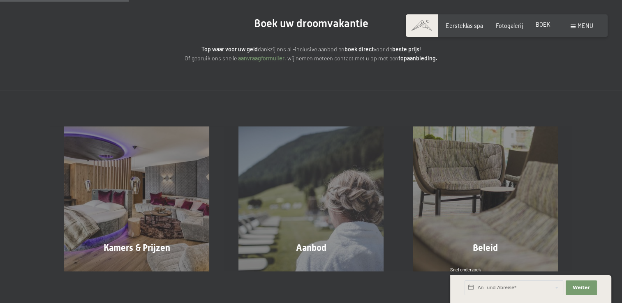  Describe the element at coordinates (417, 58) in the screenshot. I see `strong: topaanbieding.` at that location.